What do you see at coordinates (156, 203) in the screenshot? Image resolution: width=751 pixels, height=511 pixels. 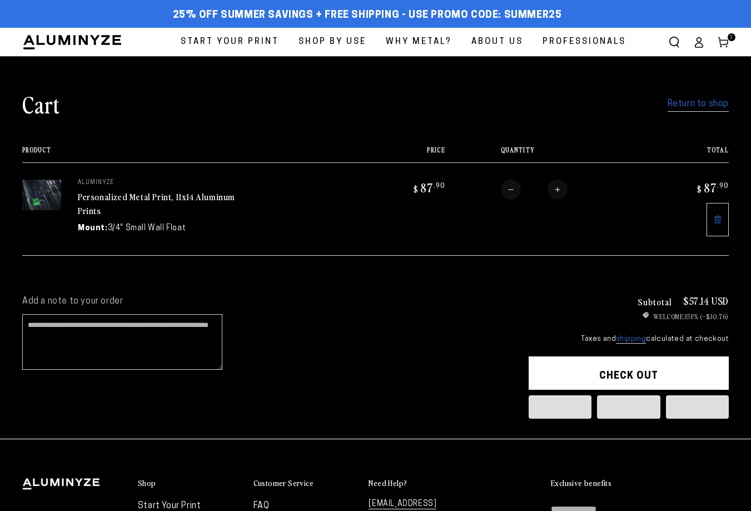 I see `a: Personalized Metal Print, 11x14 Aluminum Prints` at bounding box center [156, 203].